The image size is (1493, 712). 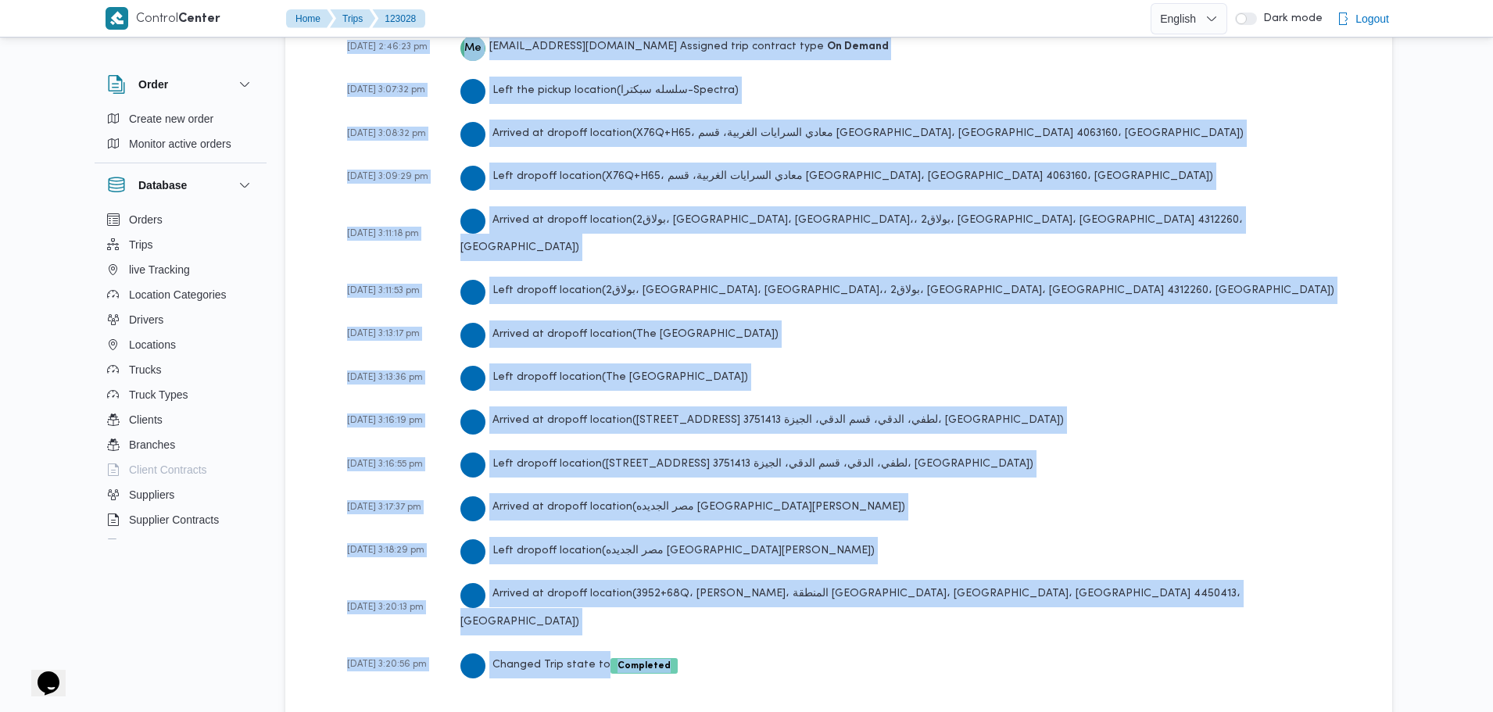 I want to click on button: Truck Types, so click(x=181, y=395).